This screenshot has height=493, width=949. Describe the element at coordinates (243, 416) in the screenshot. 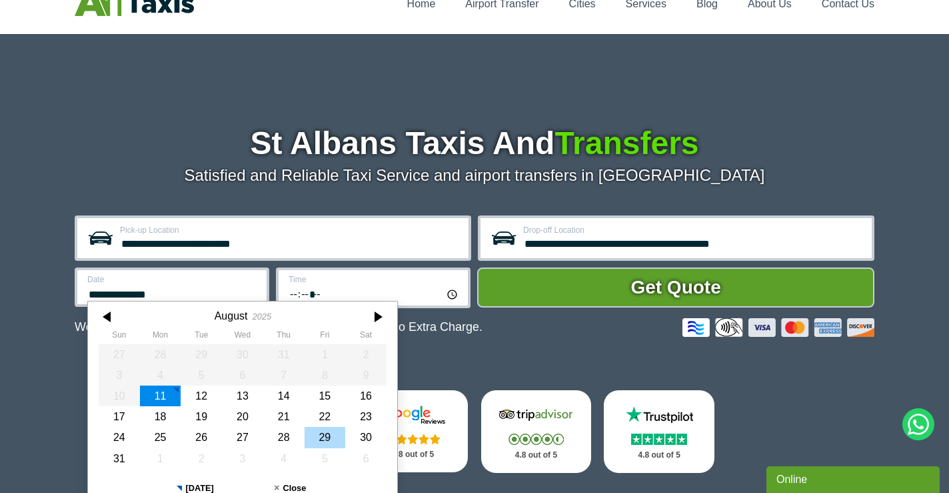

I see `div: 20 August 2025` at that location.